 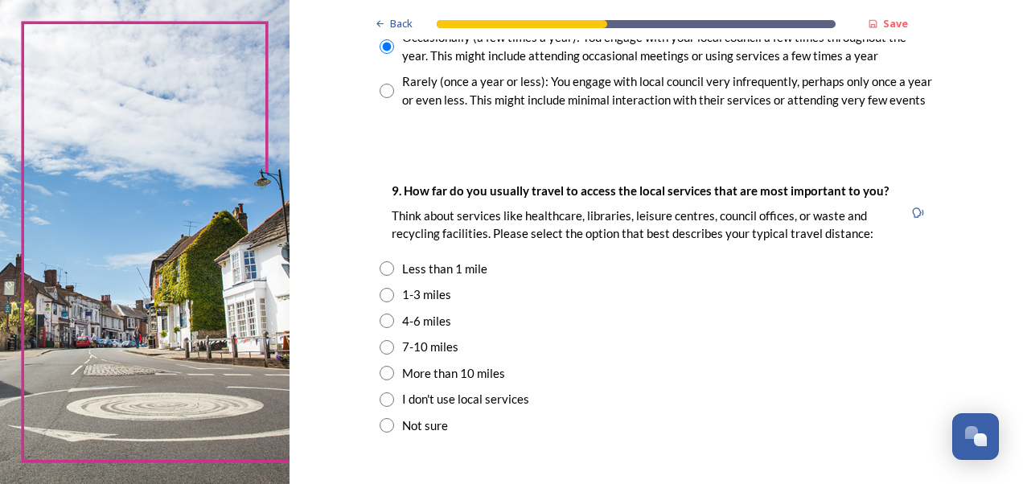 What do you see at coordinates (430, 347) in the screenshot?
I see `div: 7-10 miles` at bounding box center [430, 347].